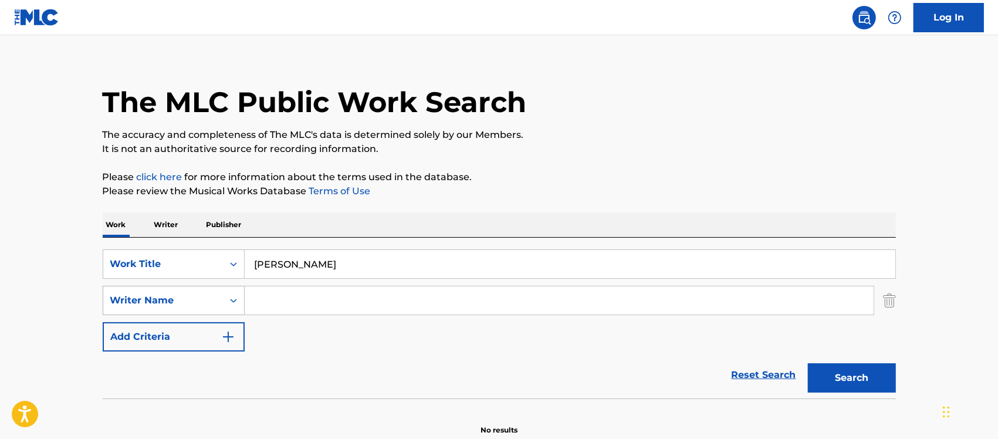 This screenshot has height=439, width=998. Describe the element at coordinates (968, 411) in the screenshot. I see `div: Chat Widget` at that location.